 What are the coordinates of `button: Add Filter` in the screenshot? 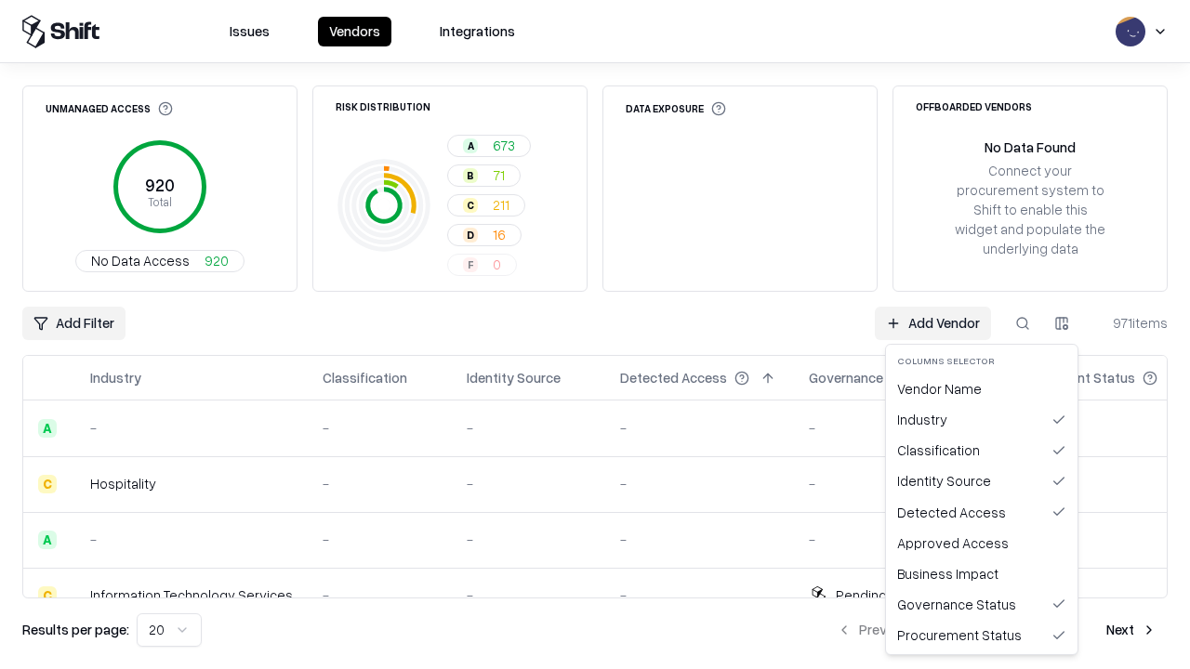 It's located at (73, 323).